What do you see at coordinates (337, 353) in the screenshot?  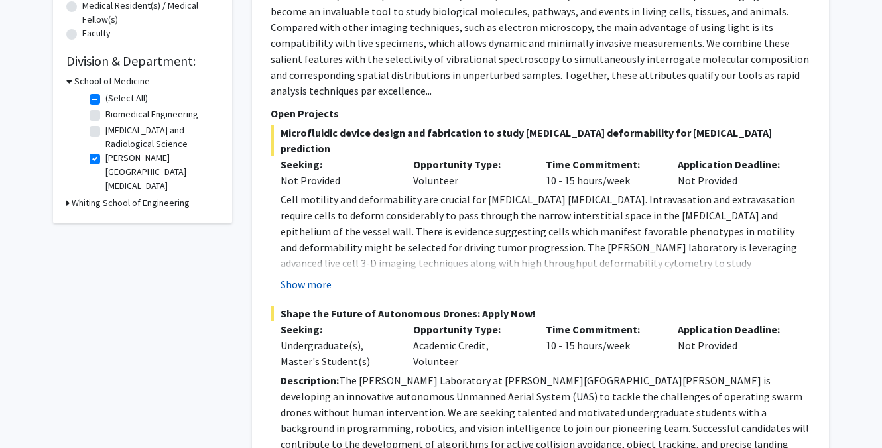 I see `div: Undergraduate(s), Master's Student(s)` at bounding box center [337, 353].